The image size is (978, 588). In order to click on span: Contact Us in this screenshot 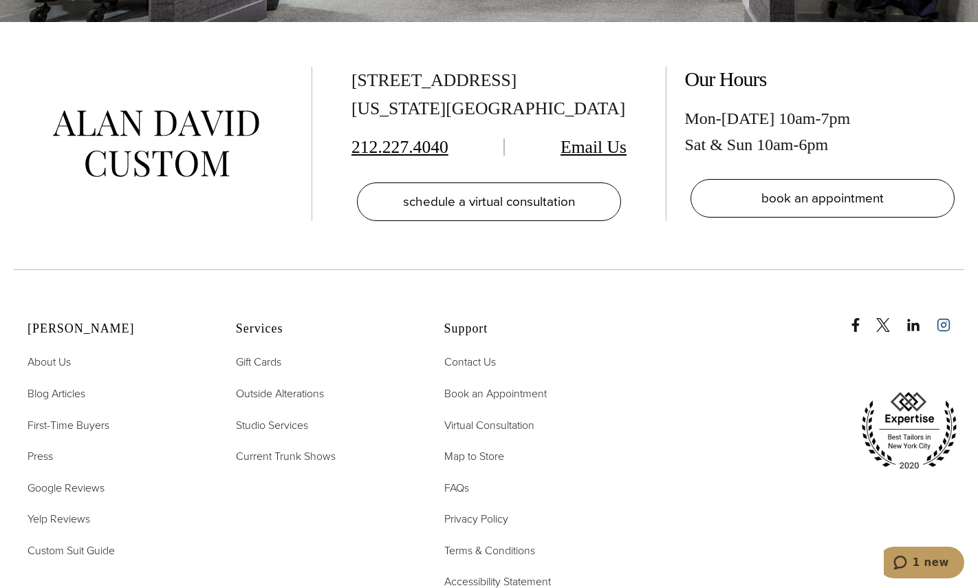, I will do `click(470, 361)`.